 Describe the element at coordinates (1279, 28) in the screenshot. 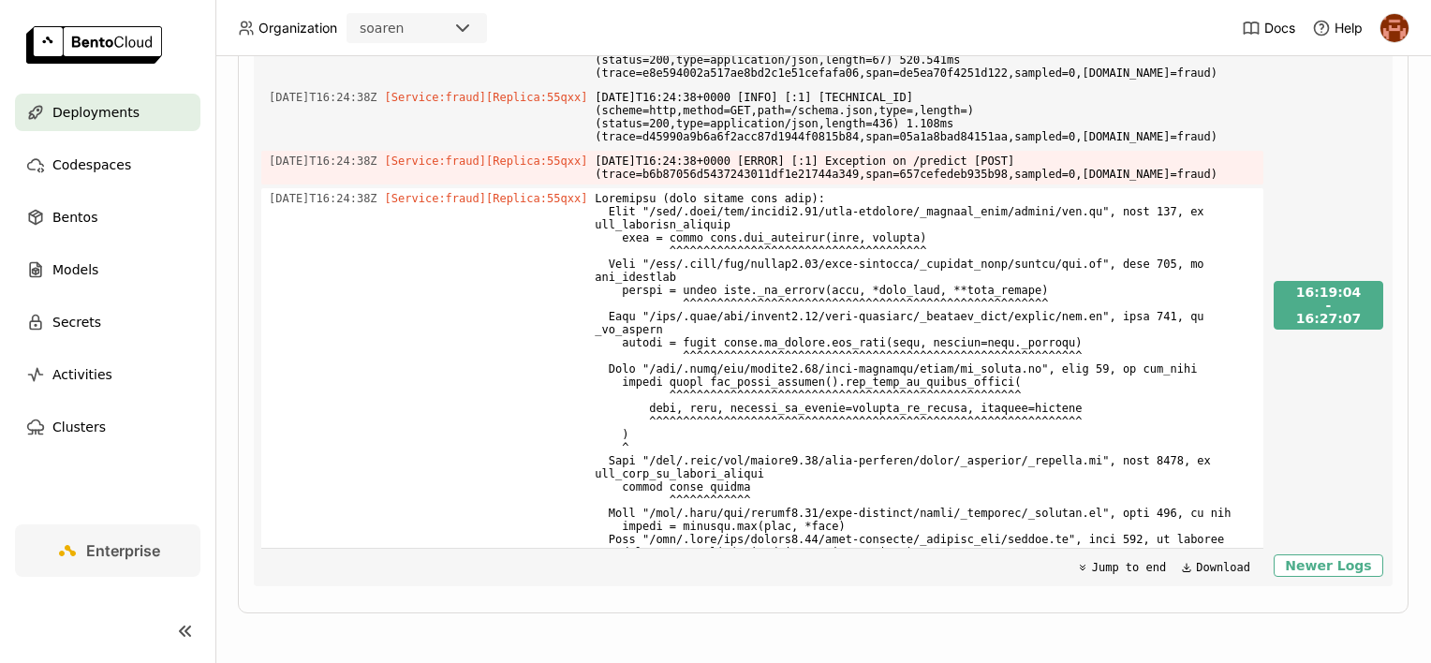

I see `span: Docs` at that location.